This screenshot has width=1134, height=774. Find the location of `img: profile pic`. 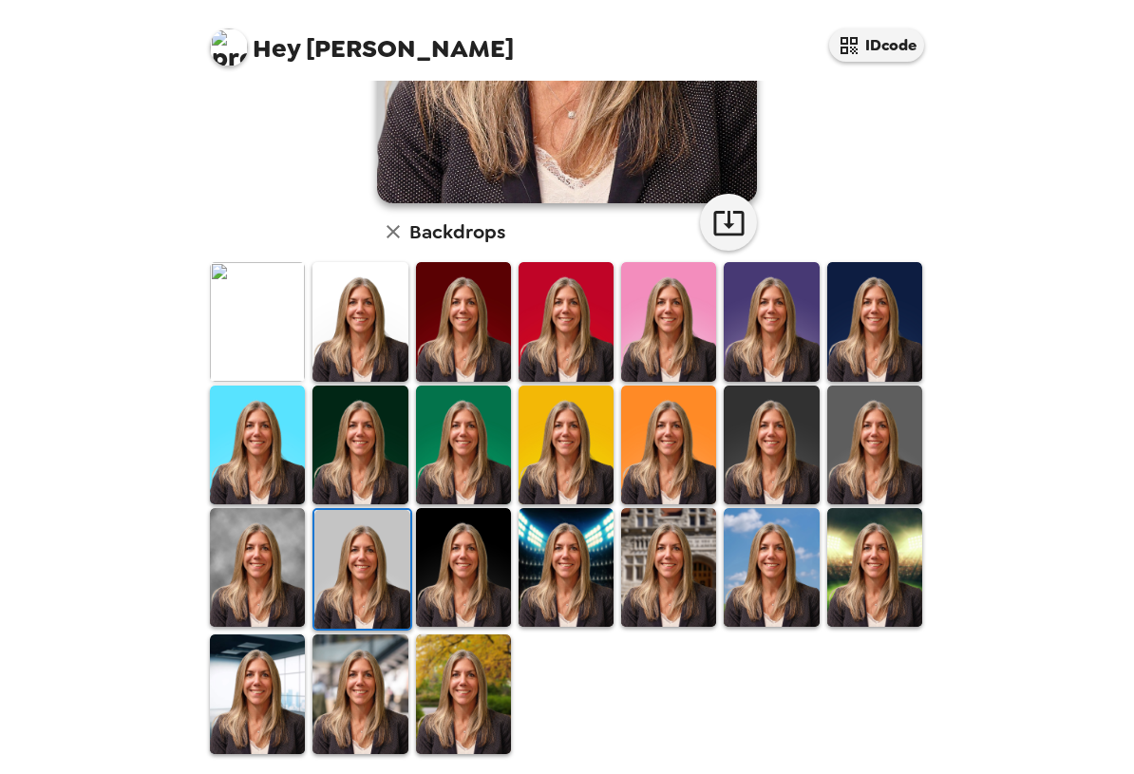

img: profile pic is located at coordinates (229, 47).